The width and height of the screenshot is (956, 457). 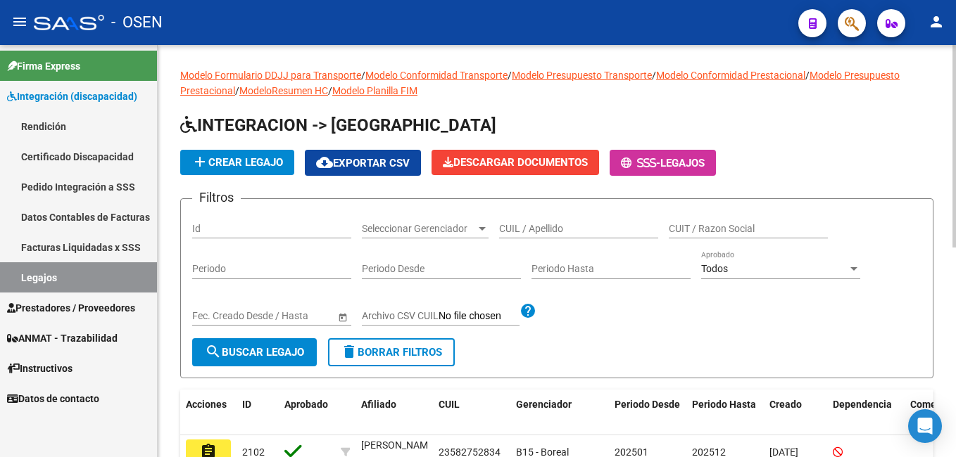 I want to click on button: Open calendar, so click(x=342, y=317).